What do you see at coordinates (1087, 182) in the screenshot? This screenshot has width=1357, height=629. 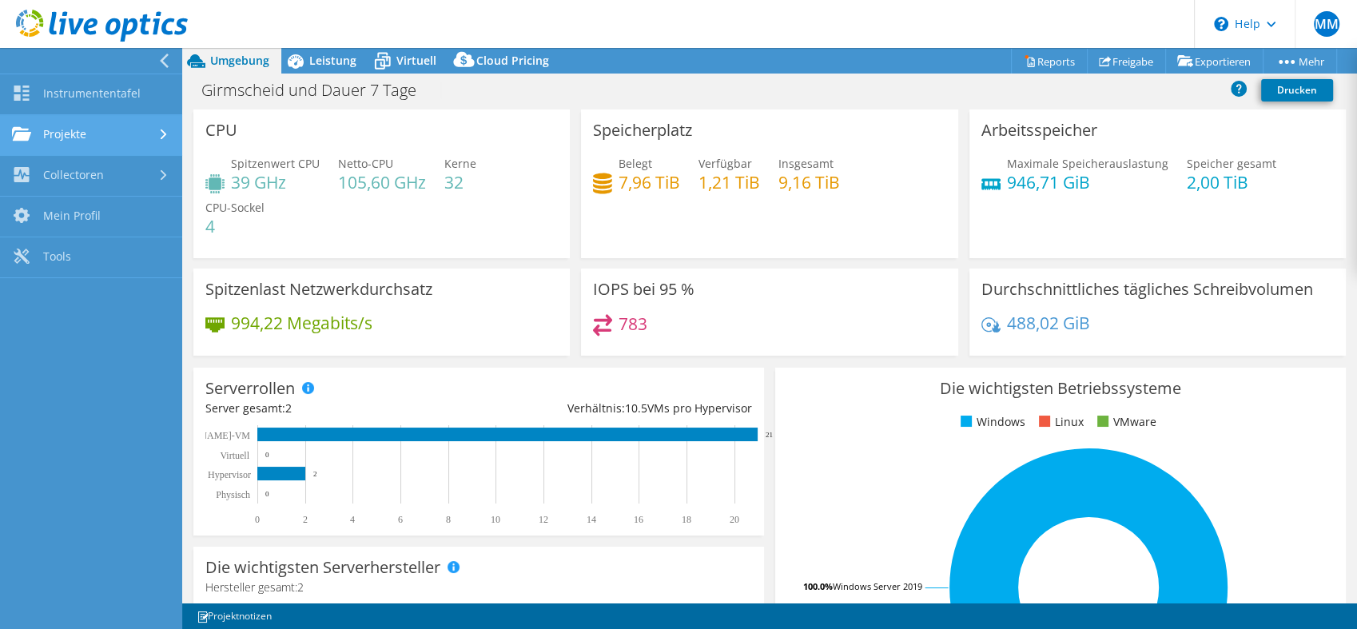 I see `h4: 946,71 GiB` at bounding box center [1087, 182].